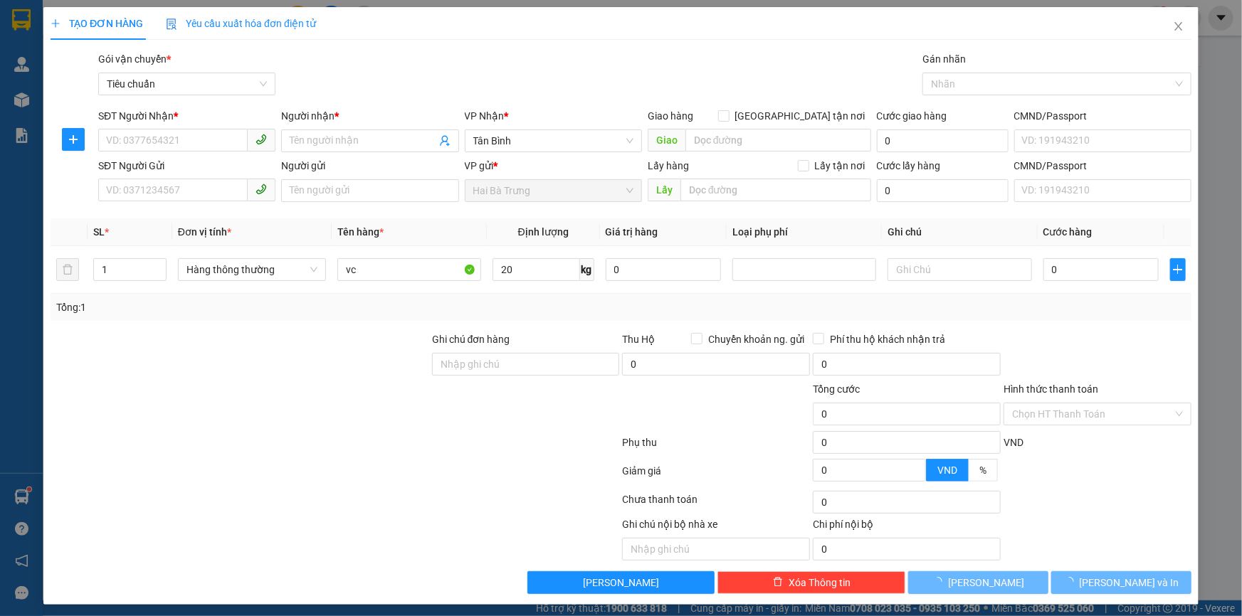 The image size is (1242, 616). What do you see at coordinates (887, 339) in the screenshot?
I see `span: Phí thu hộ khách nhận trả` at bounding box center [887, 339].